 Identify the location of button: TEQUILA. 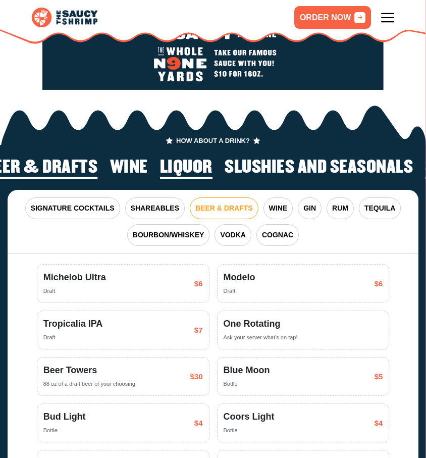
(380, 208).